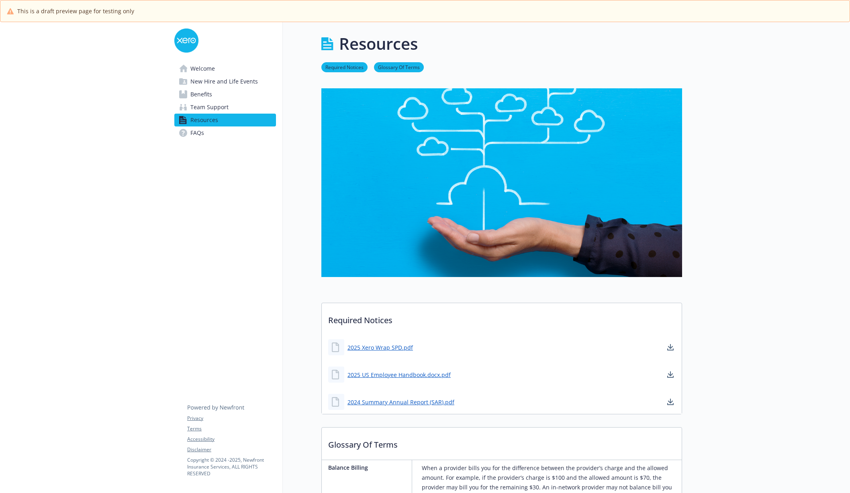  Describe the element at coordinates (502, 318) in the screenshot. I see `p: Required Notices` at that location.